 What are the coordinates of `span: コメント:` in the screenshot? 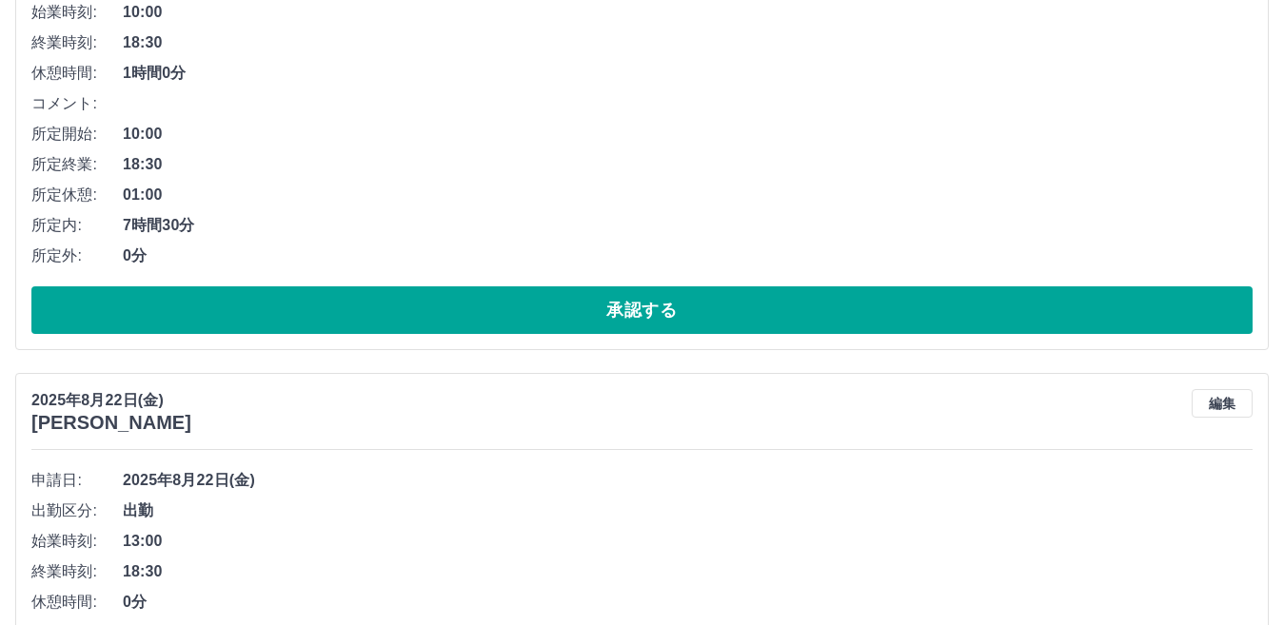 It's located at (77, 104).